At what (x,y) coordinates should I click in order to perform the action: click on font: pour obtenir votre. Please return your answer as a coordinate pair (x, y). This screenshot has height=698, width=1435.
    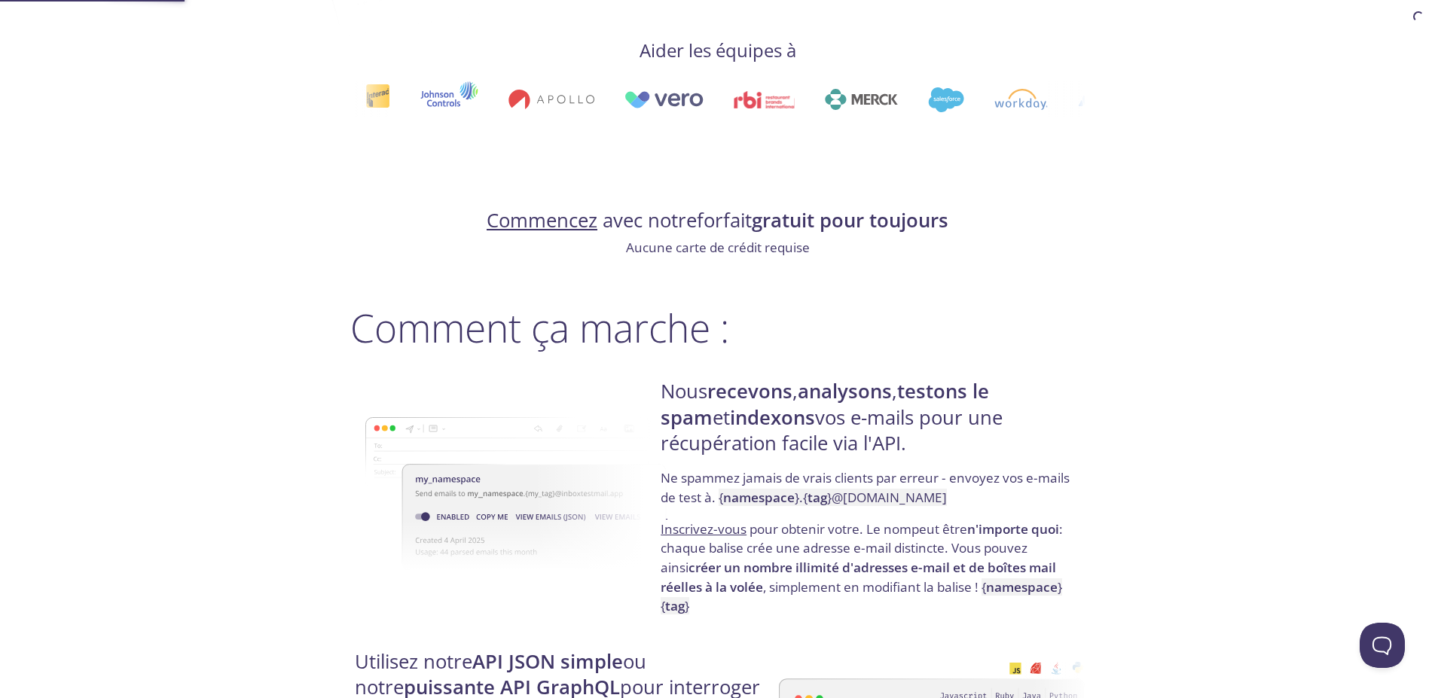
    Looking at the image, I should click on (804, 529).